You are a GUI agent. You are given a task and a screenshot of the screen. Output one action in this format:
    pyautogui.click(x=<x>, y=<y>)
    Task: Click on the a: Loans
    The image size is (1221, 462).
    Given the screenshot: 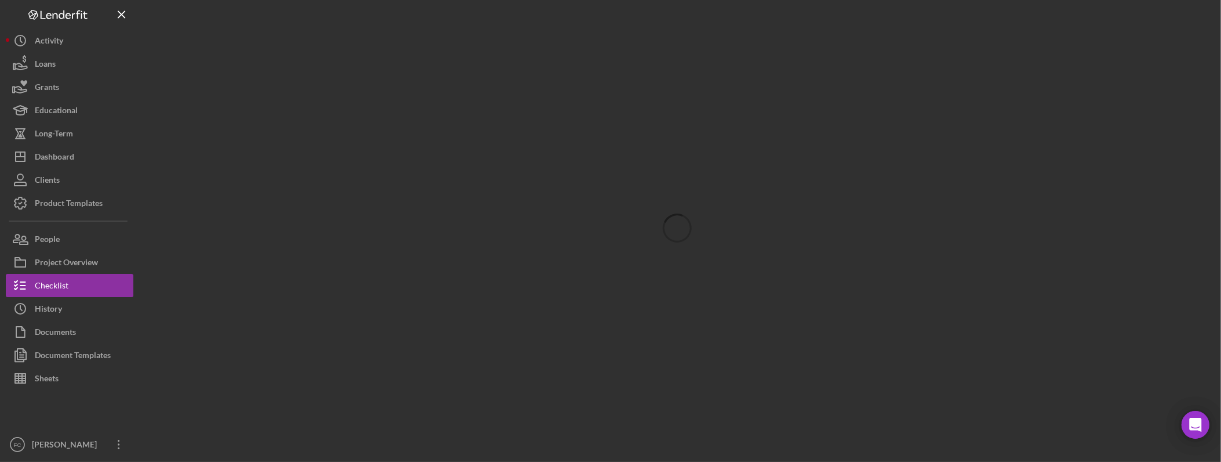 What is the action you would take?
    pyautogui.click(x=70, y=64)
    